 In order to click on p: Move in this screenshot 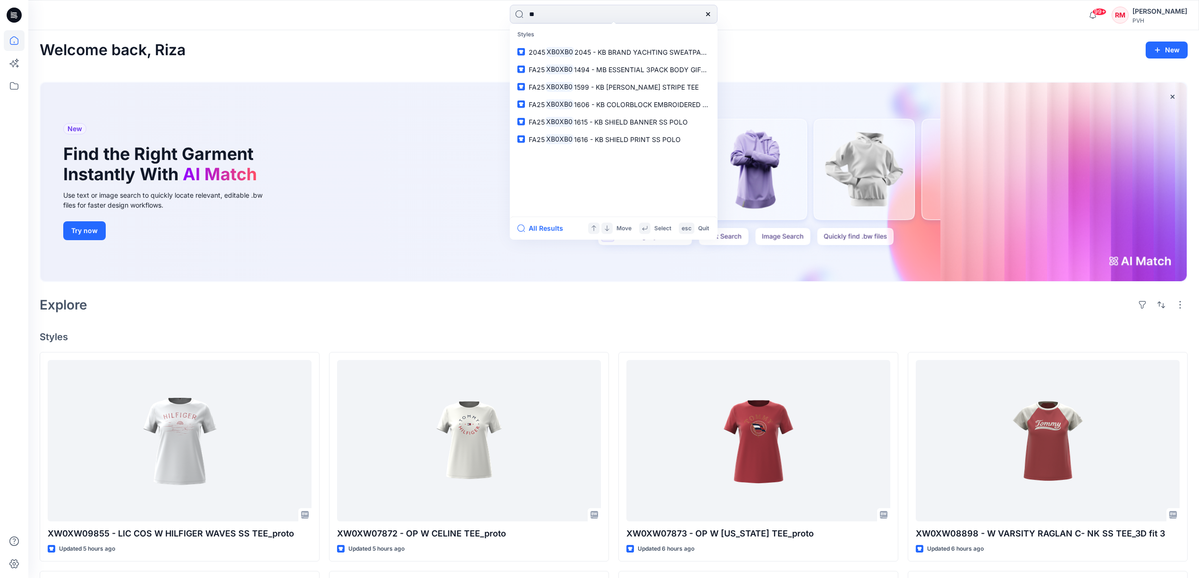, I will do `click(624, 228)`.